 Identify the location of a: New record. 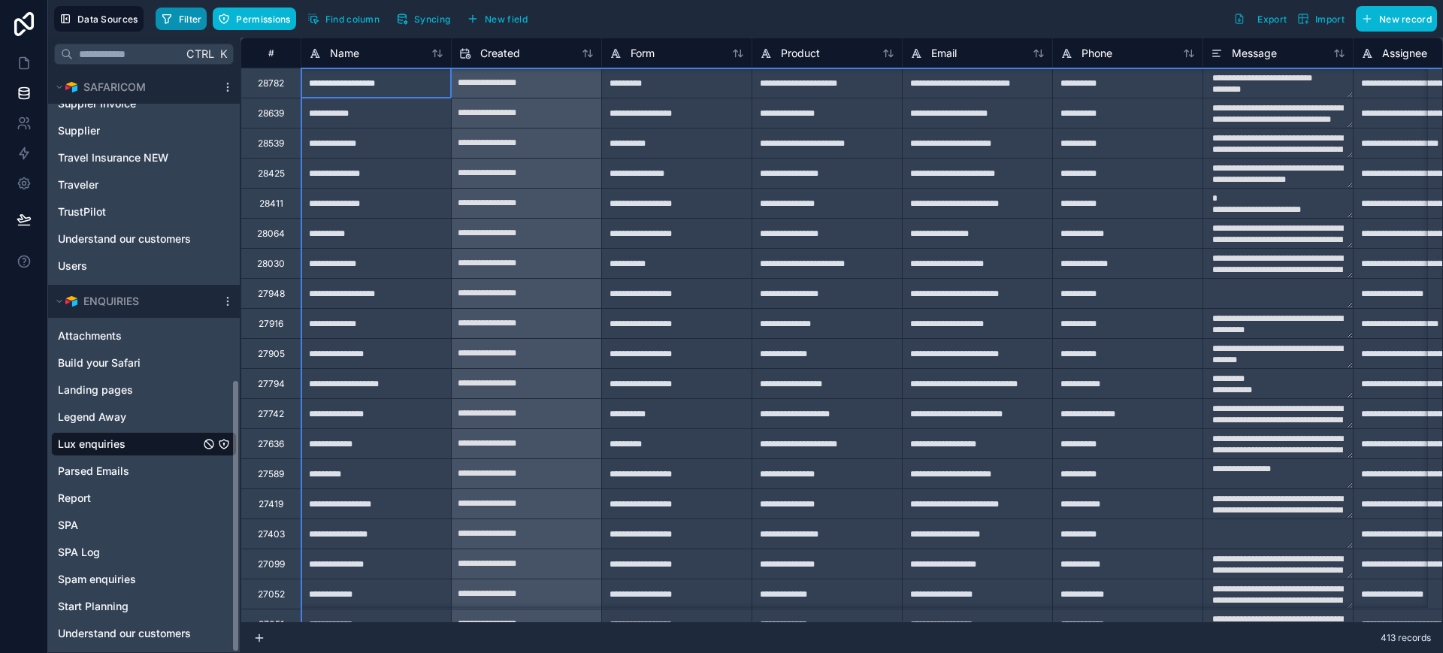
(1393, 19).